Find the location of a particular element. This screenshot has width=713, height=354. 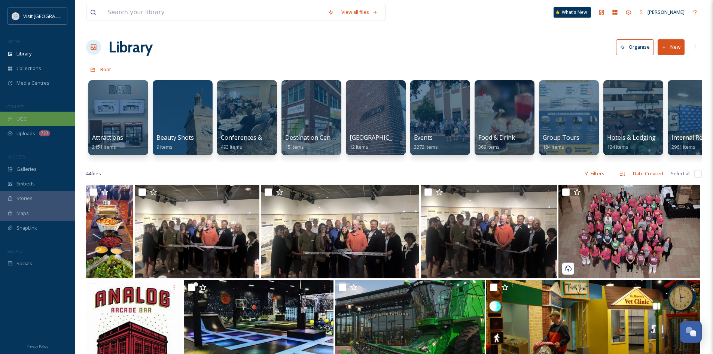

a: Attractions2151 items is located at coordinates (107, 142).